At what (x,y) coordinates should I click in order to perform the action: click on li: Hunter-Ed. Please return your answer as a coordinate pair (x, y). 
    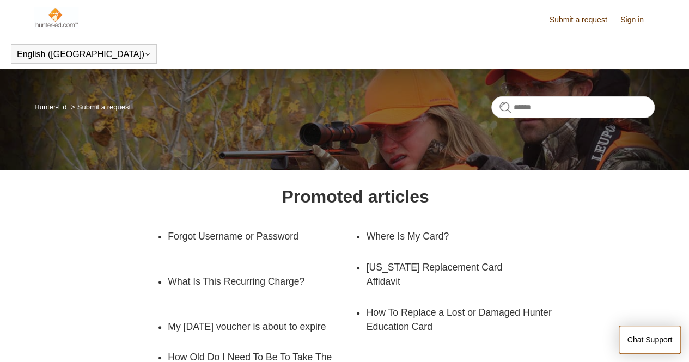
    Looking at the image, I should click on (51, 107).